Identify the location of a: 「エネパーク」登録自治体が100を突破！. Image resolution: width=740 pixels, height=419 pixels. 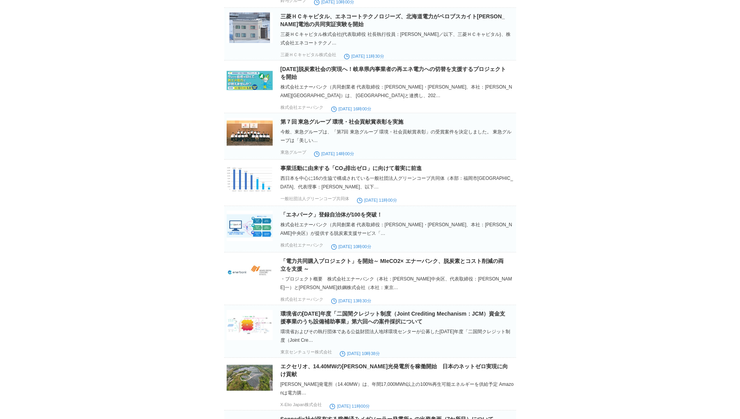
(331, 215).